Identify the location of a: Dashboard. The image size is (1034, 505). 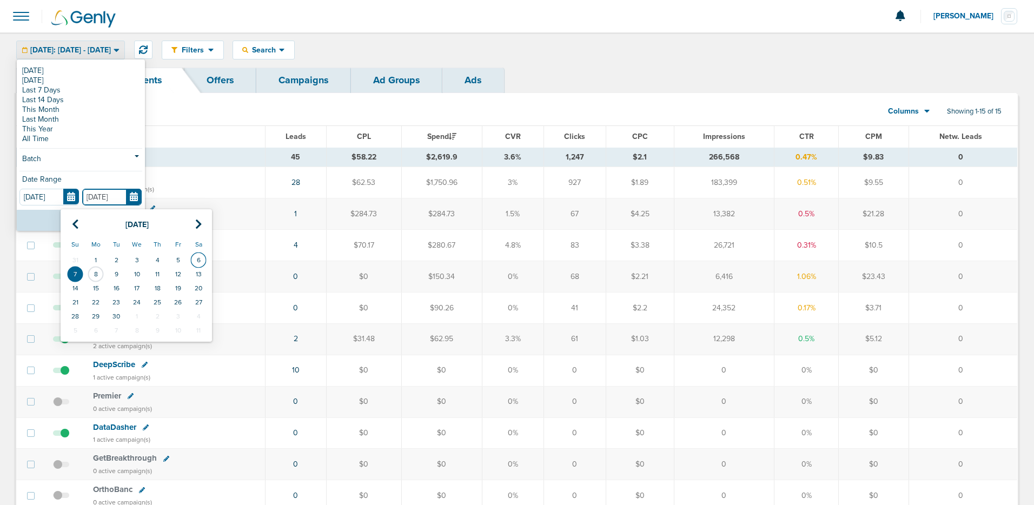
(63, 80).